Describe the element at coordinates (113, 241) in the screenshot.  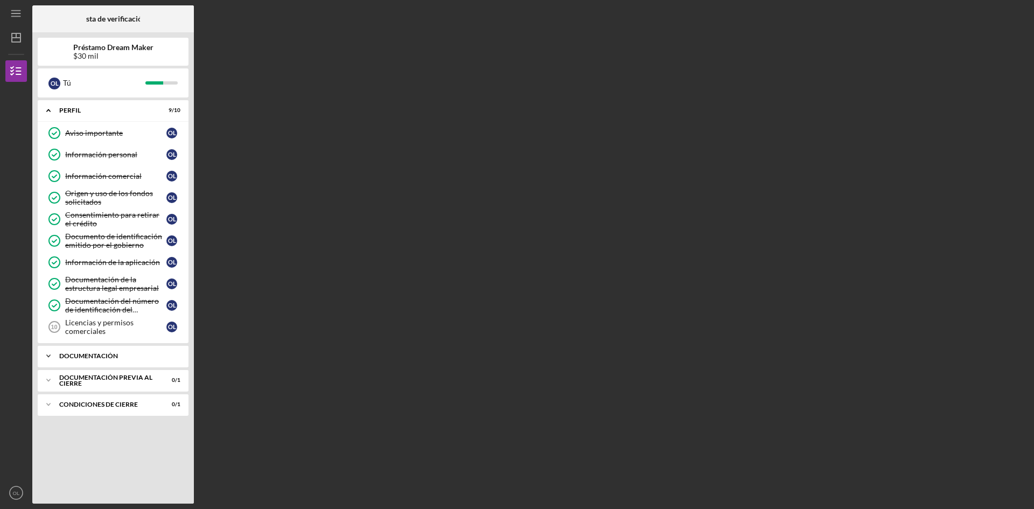
I see `a: Documento de identificación emitido por el gobiernoOL` at that location.